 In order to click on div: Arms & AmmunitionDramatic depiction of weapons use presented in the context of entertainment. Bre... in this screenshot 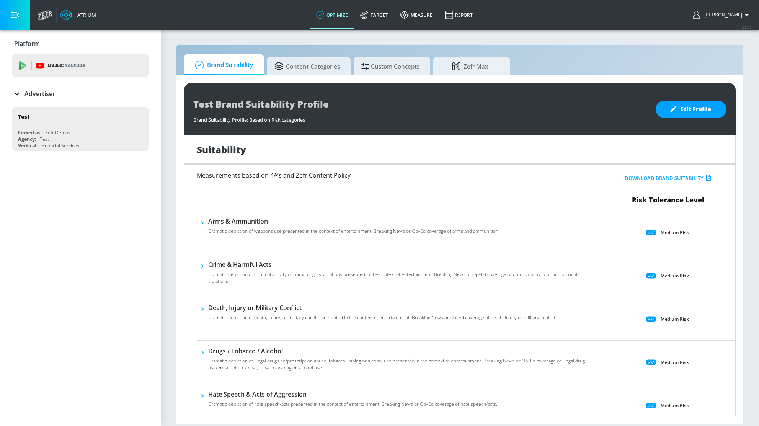, I will do `click(354, 228)`.